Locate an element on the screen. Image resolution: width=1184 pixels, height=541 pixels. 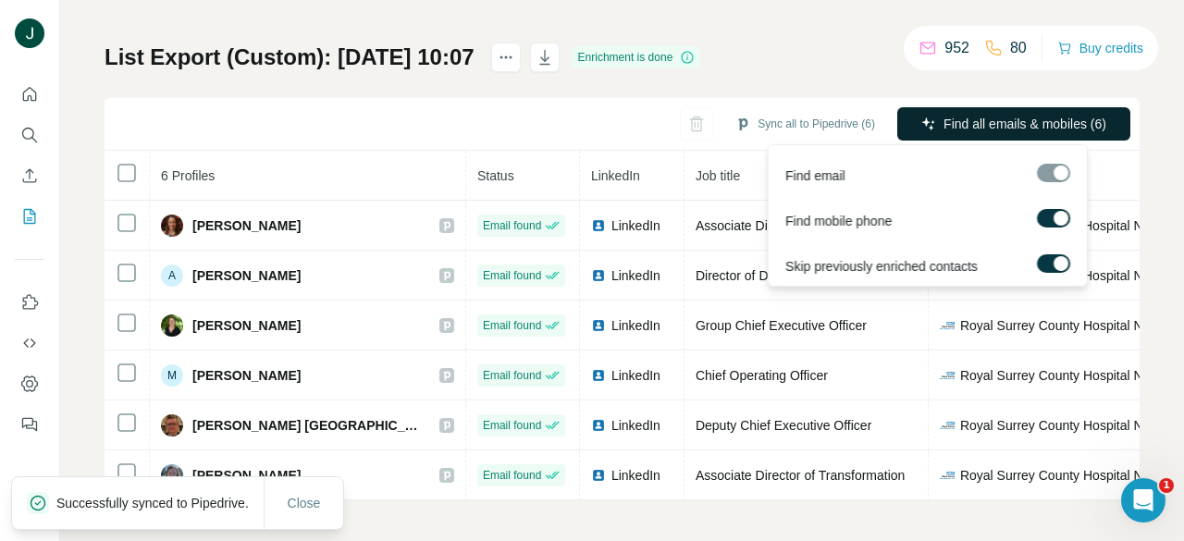
span: Close is located at coordinates (304, 503).